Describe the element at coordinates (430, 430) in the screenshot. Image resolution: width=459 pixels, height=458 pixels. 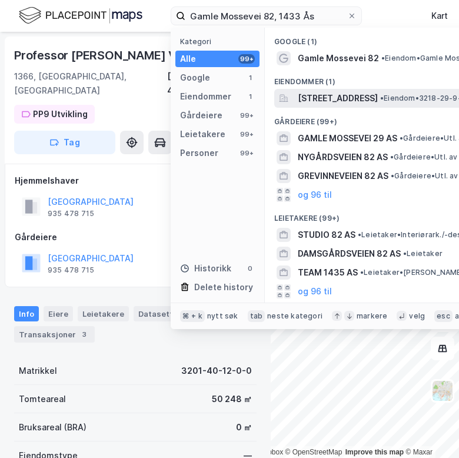
I see `div: Chat Widget` at that location.